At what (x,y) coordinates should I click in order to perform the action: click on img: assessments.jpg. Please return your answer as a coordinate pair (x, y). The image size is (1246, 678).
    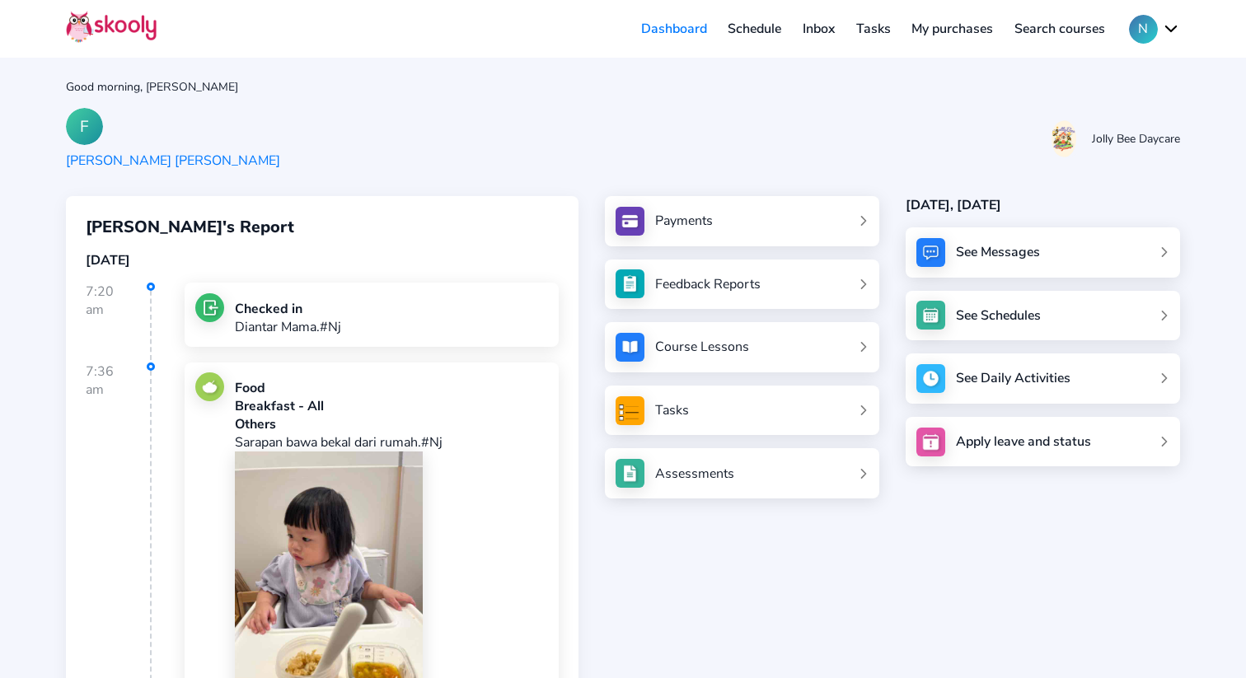
    Looking at the image, I should click on (629, 473).